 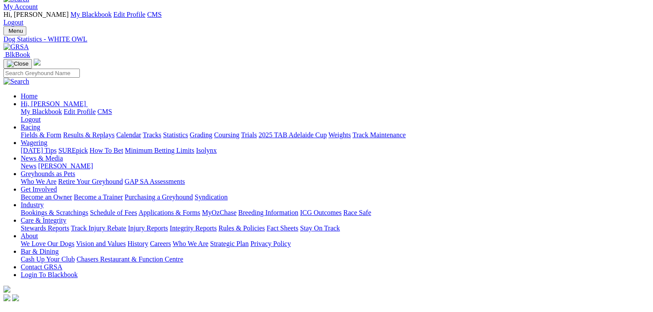 What do you see at coordinates (89, 135) in the screenshot?
I see `a: Results & Replays` at bounding box center [89, 135].